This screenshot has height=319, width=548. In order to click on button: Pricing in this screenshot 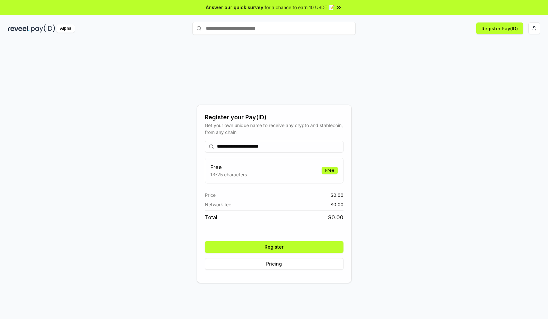, I will do `click(274, 264)`.